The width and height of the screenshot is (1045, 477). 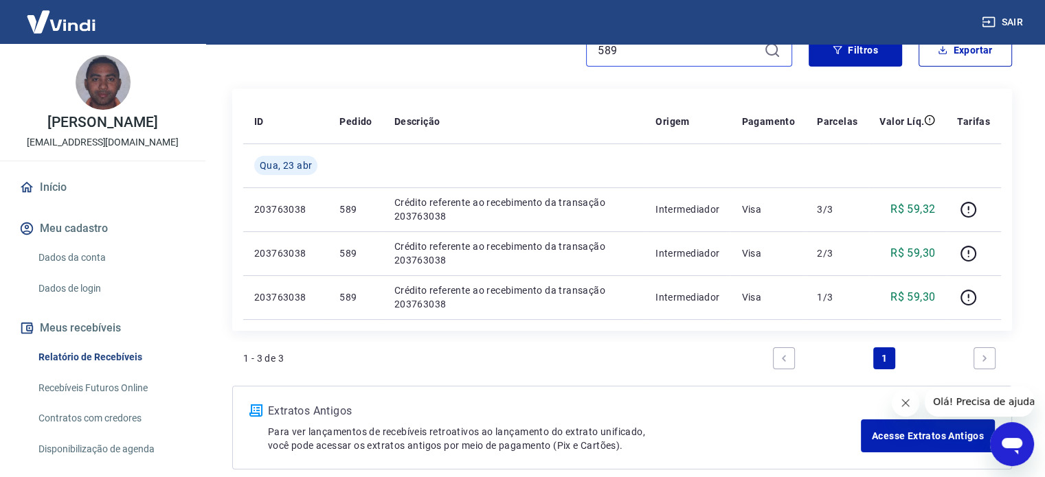 I want to click on p: 1 - 3 de 3, so click(x=263, y=359).